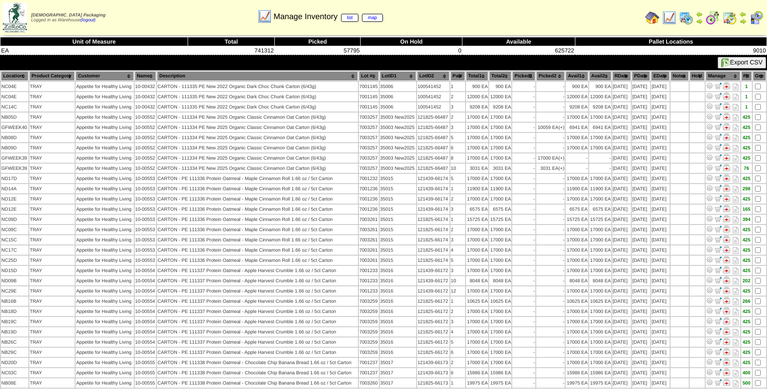  I want to click on th: Location, so click(15, 76).